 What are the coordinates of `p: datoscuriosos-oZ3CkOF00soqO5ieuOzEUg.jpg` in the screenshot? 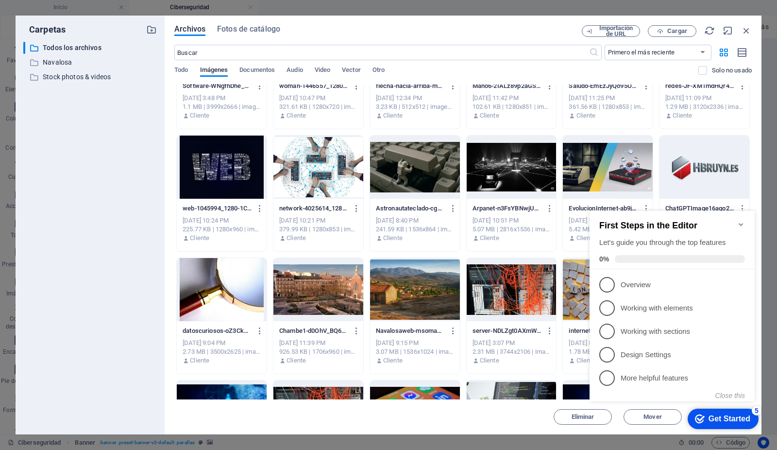 It's located at (217, 331).